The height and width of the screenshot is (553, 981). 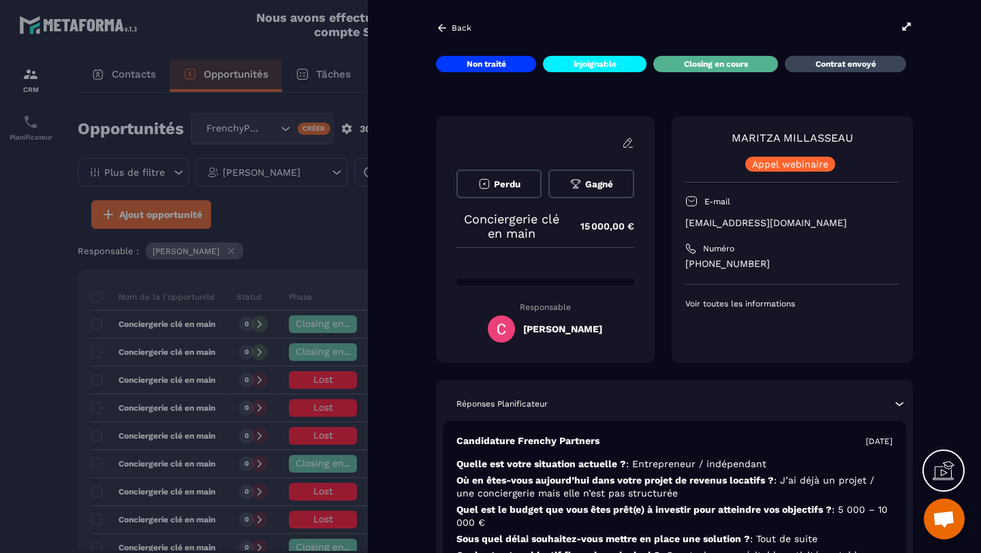 What do you see at coordinates (502, 404) in the screenshot?
I see `p: Réponses Planificateur` at bounding box center [502, 404].